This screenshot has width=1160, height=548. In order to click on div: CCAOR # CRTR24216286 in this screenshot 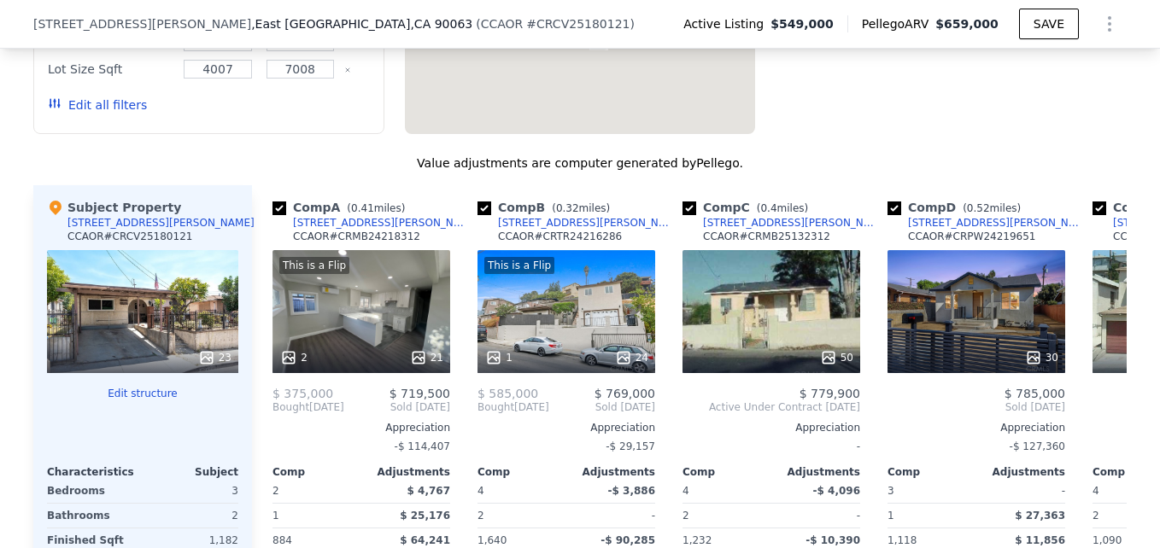, I will do `click(559, 237)`.